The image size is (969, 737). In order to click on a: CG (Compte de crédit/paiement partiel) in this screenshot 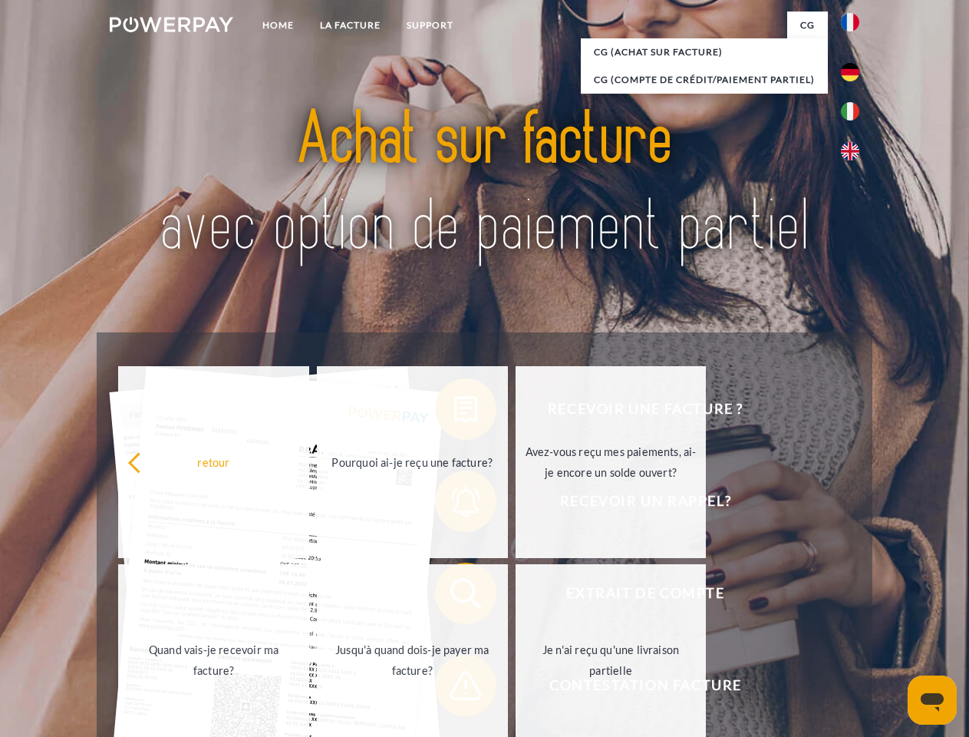, I will do `click(705, 80)`.